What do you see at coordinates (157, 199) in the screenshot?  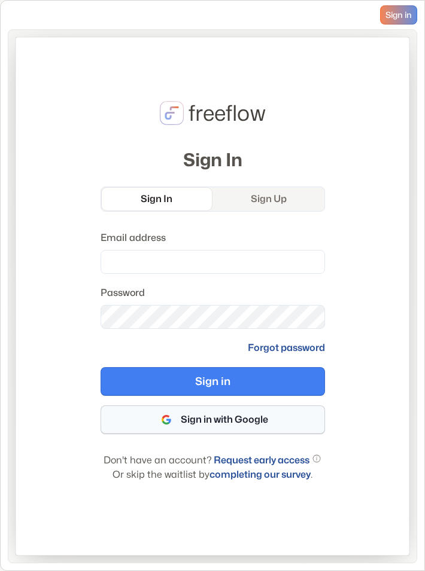 I see `a: Sign In` at bounding box center [157, 199].